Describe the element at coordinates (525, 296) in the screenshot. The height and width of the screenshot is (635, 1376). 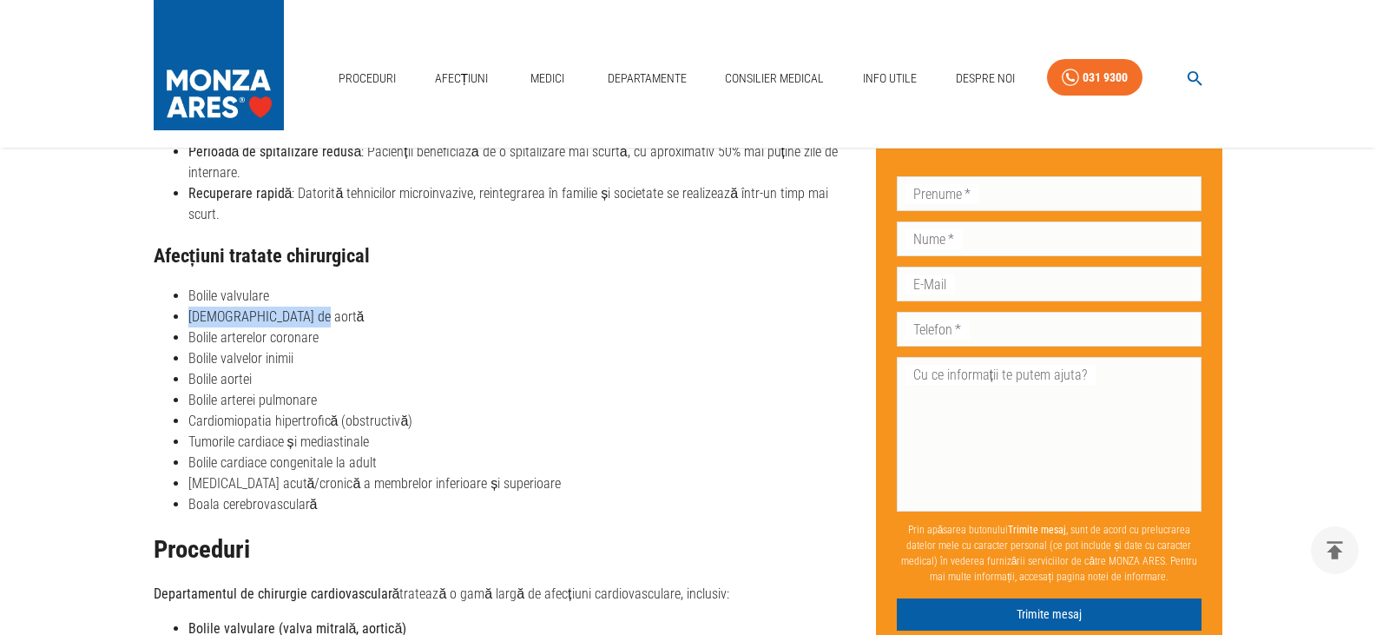
I see `li: Bolile valvulare​` at that location.